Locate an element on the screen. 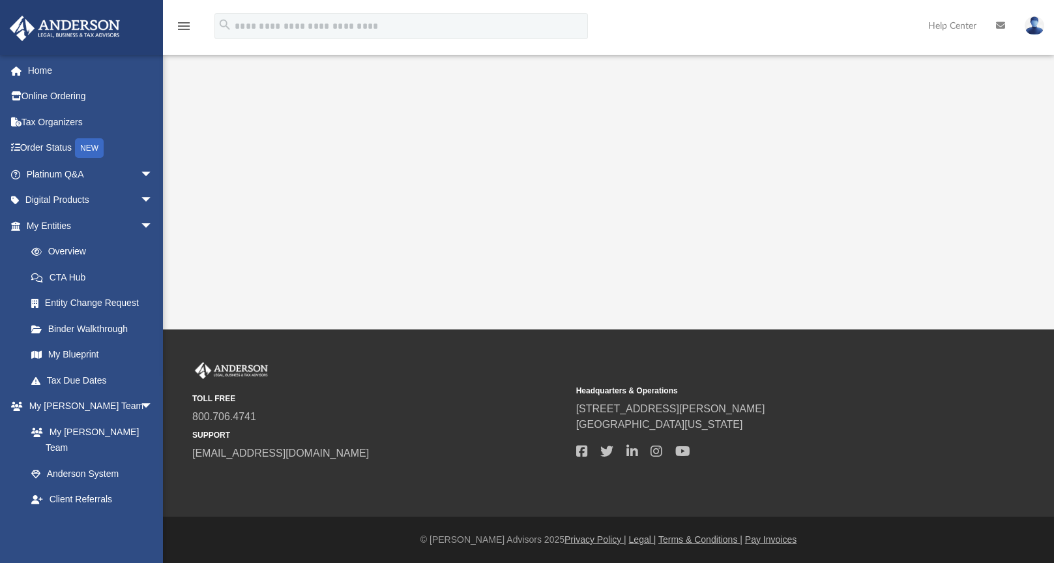  a: menu is located at coordinates (184, 29).